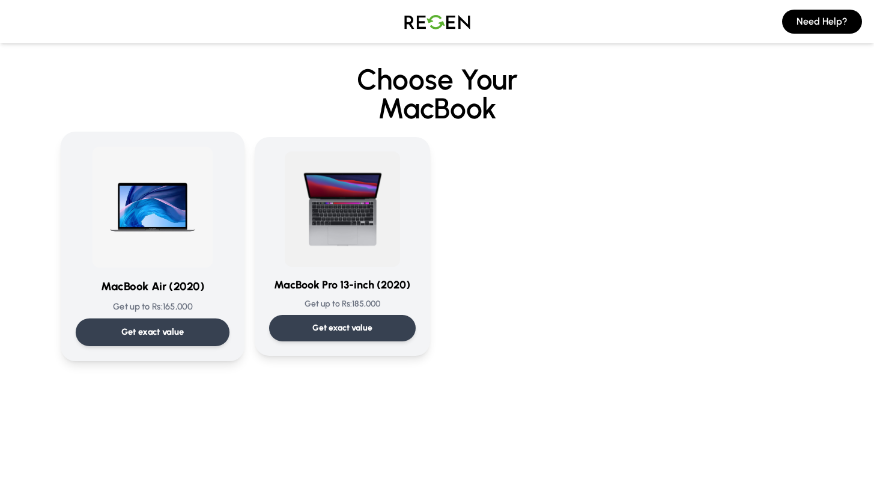 Image resolution: width=874 pixels, height=479 pixels. Describe the element at coordinates (152, 306) in the screenshot. I see `p: Get up to Rs: 165,000` at that location.